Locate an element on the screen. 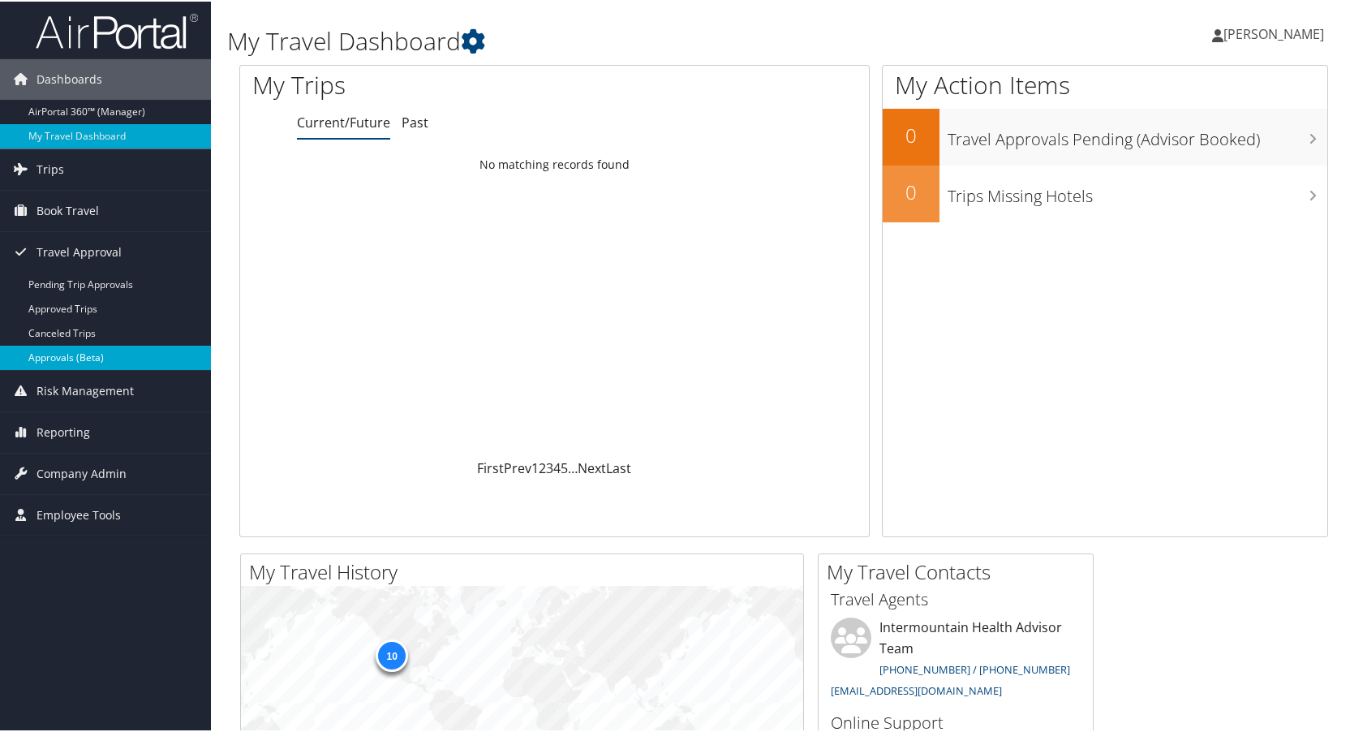 The width and height of the screenshot is (1350, 732). h3: Trips Missing Hotels is located at coordinates (1138, 191).